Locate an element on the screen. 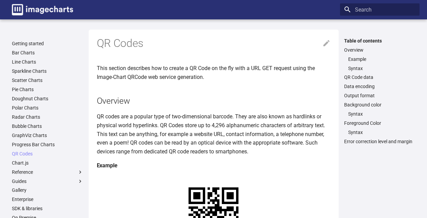  a: SDK & libraries is located at coordinates (48, 208).